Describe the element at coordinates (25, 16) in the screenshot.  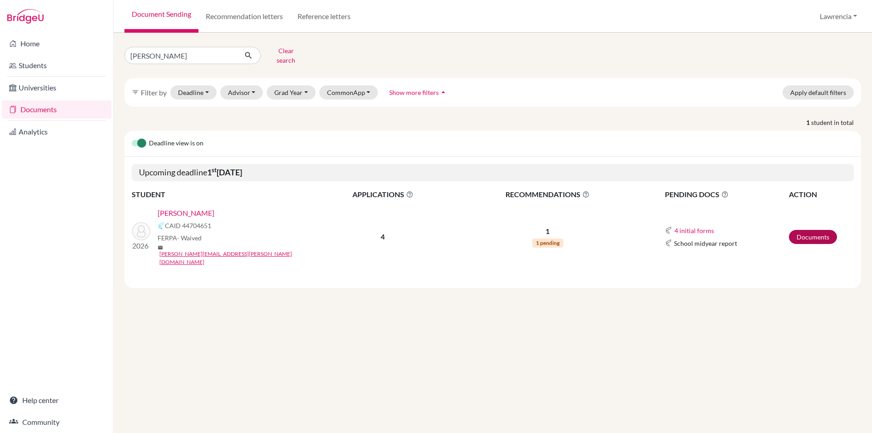
I see `img: Bridge-U` at that location.